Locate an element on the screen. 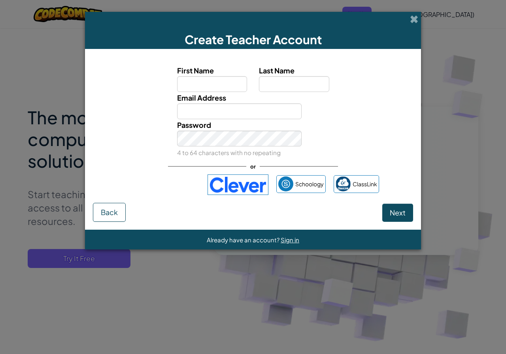  img: classlink-logo-small.png is located at coordinates (343, 184).